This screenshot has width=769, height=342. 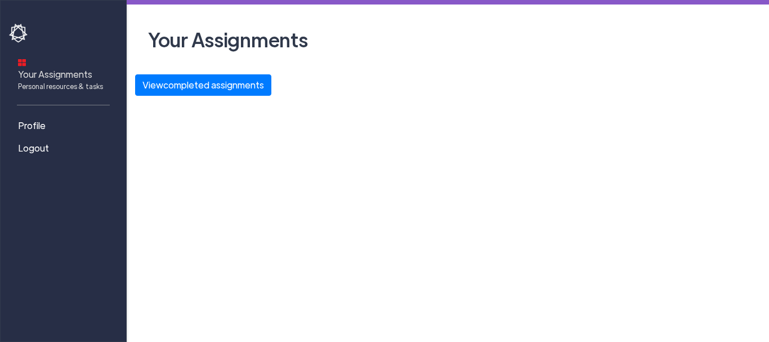 I want to click on span: Your Assignments, so click(x=60, y=79).